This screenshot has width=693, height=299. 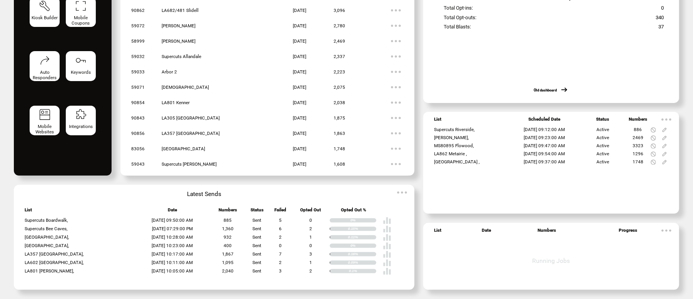 What do you see at coordinates (552, 261) in the screenshot?
I see `span: Running Jobs` at bounding box center [552, 261].